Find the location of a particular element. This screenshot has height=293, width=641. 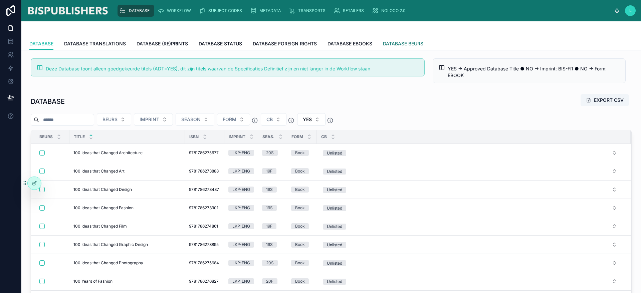

span: FORM is located at coordinates (229, 119).